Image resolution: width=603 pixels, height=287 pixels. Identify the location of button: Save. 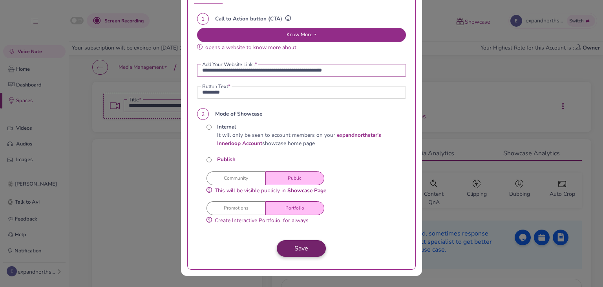
(301, 248).